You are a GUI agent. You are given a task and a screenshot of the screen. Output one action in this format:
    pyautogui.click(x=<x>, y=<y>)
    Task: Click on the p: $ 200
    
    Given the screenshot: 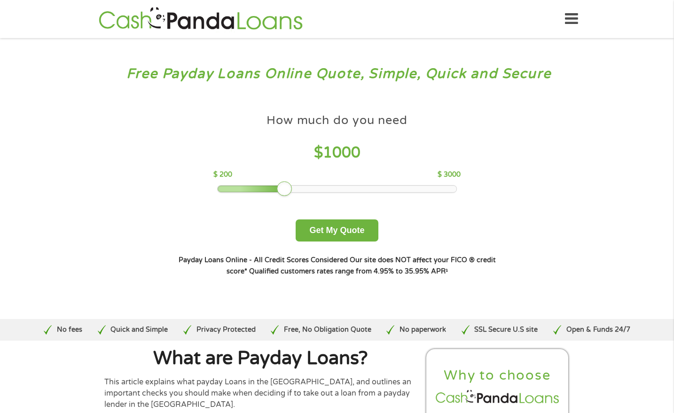 What is the action you would take?
    pyautogui.click(x=223, y=175)
    